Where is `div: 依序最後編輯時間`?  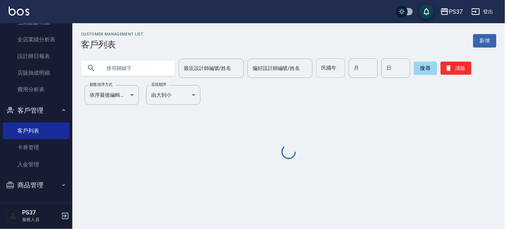
div: 依序最後編輯時間 is located at coordinates (112, 95).